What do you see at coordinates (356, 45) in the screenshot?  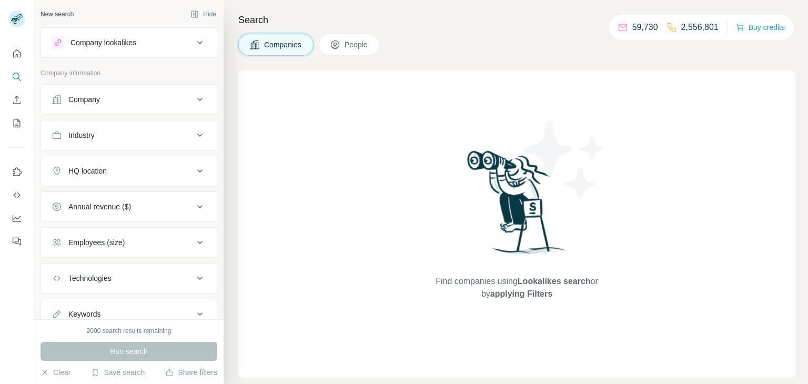 I see `span: People` at bounding box center [356, 45].